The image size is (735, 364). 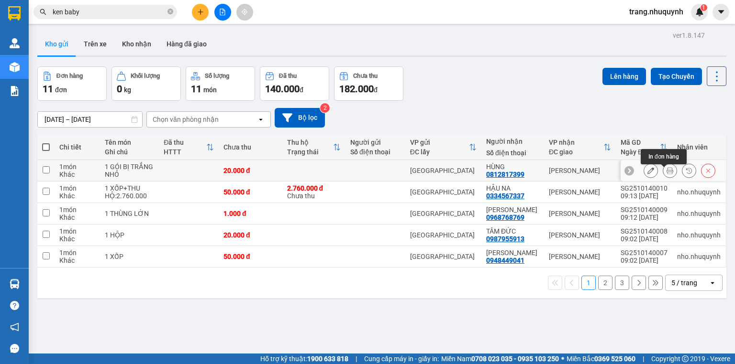 What do you see at coordinates (505, 218) in the screenshot?
I see `div: 0968768769` at bounding box center [505, 218].